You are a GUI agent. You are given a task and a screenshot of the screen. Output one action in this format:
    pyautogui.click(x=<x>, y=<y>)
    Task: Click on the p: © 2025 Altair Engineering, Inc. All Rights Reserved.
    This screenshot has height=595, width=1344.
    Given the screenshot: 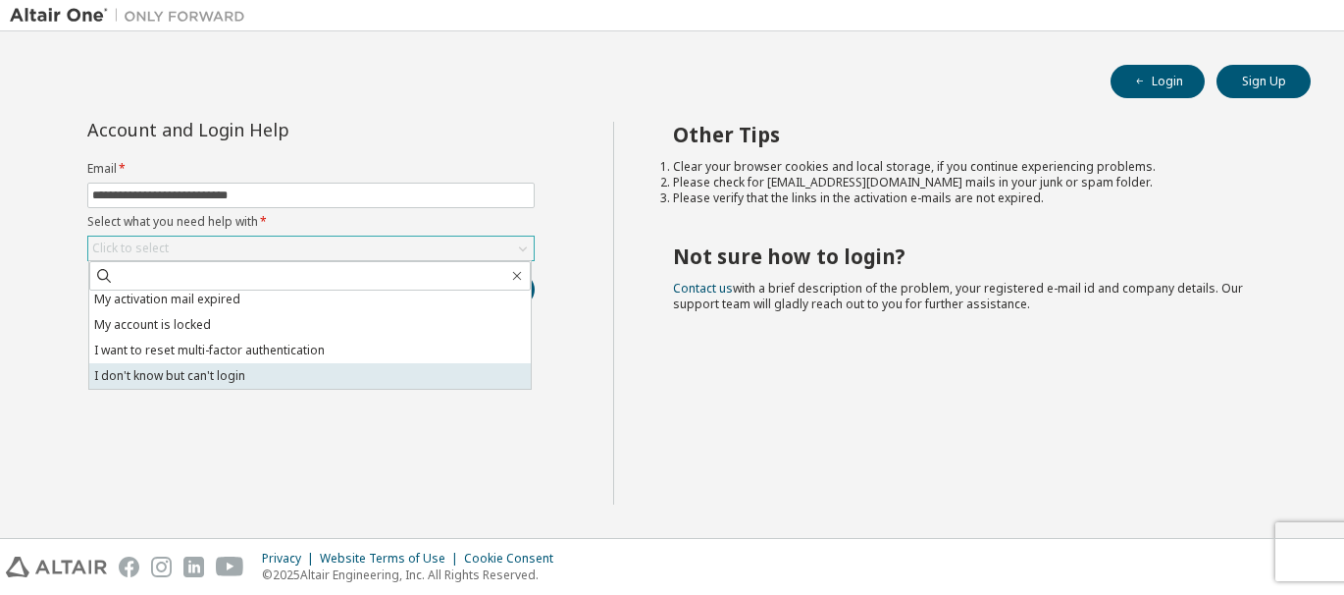 What is the action you would take?
    pyautogui.click(x=413, y=574)
    